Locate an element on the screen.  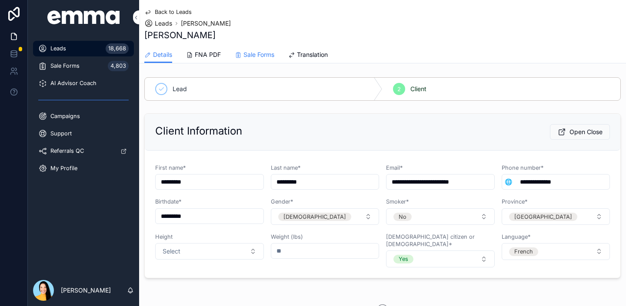
span: Language* is located at coordinates (516, 237).